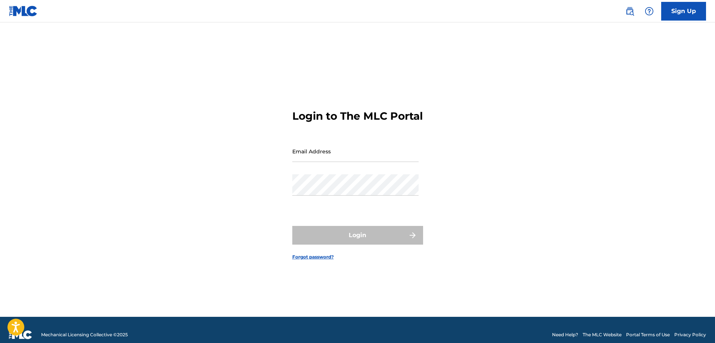  What do you see at coordinates (602, 334) in the screenshot?
I see `a: The MLC Website` at bounding box center [602, 334].